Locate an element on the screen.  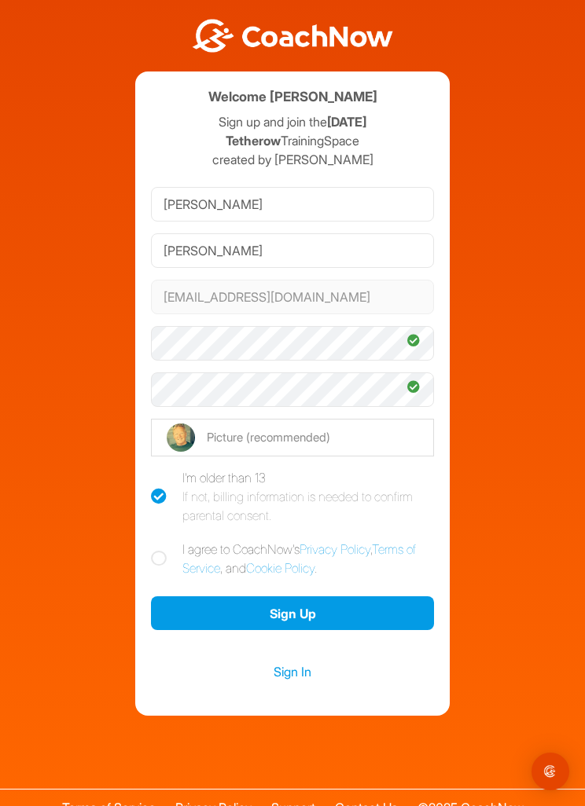
a: Sign In is located at coordinates (292, 672).